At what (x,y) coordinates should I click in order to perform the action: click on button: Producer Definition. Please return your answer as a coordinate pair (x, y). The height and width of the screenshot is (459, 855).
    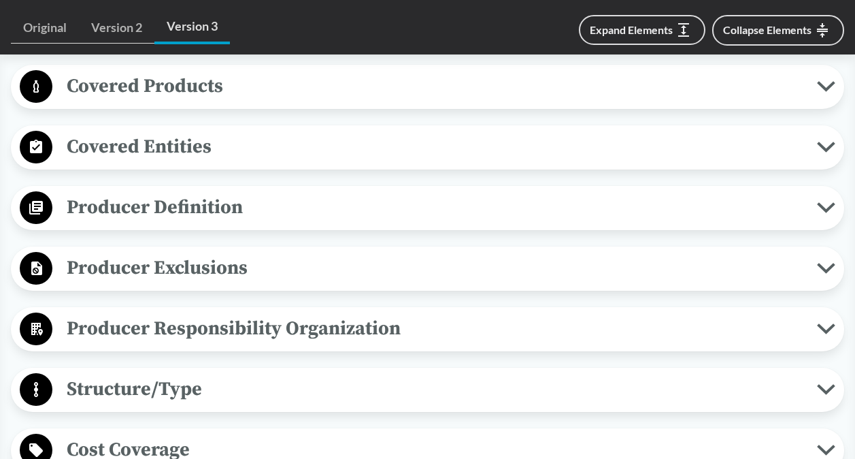
    Looking at the image, I should click on (427, 208).